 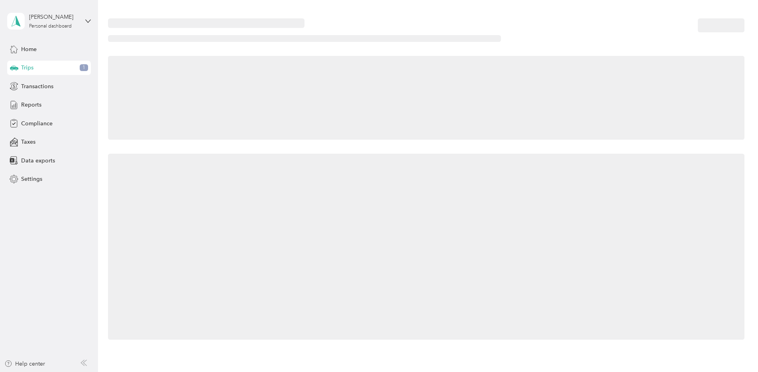 What do you see at coordinates (38, 160) in the screenshot?
I see `span: Data exports` at bounding box center [38, 160].